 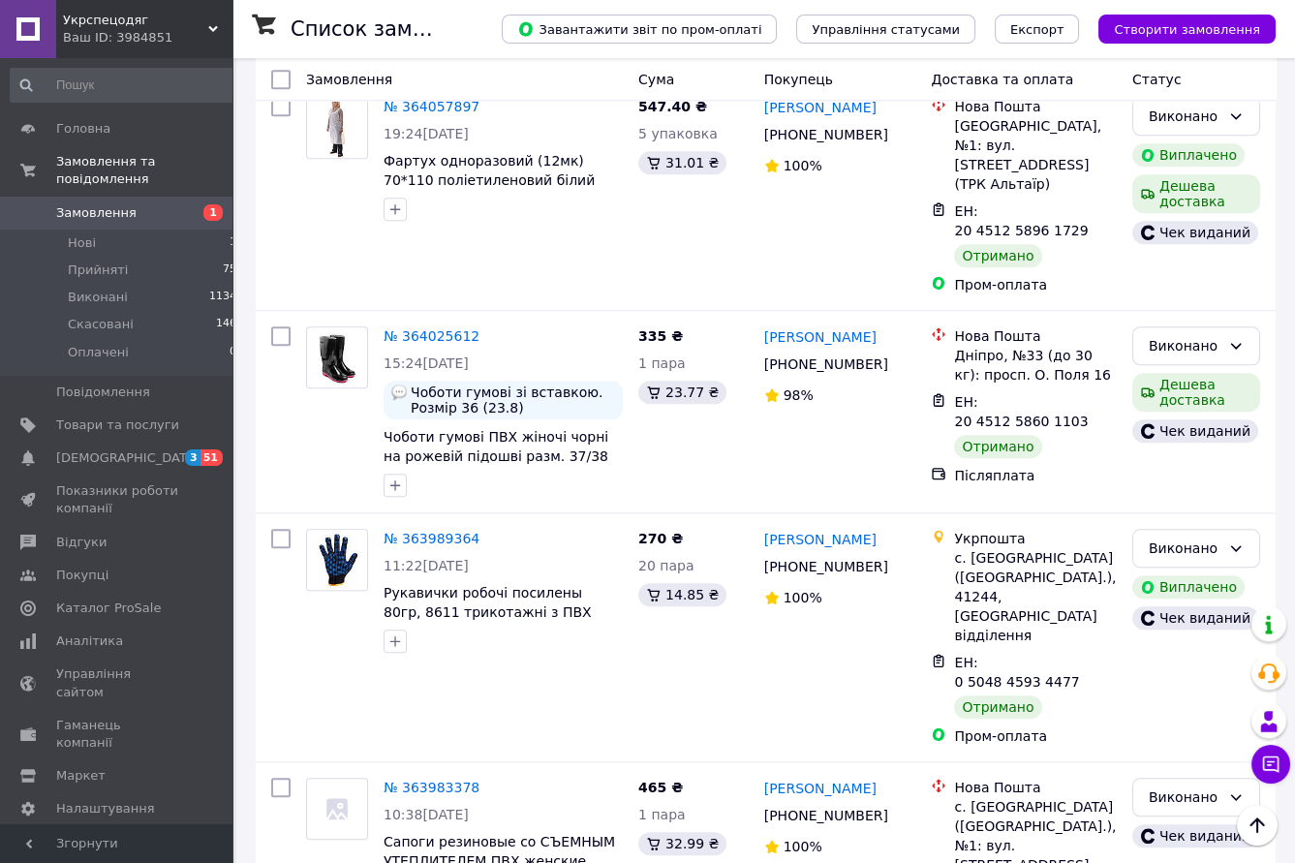 I want to click on span: Товари та послуги, so click(x=117, y=425).